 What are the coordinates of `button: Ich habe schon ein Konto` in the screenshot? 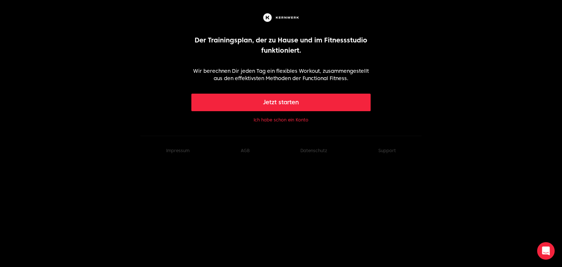 It's located at (281, 120).